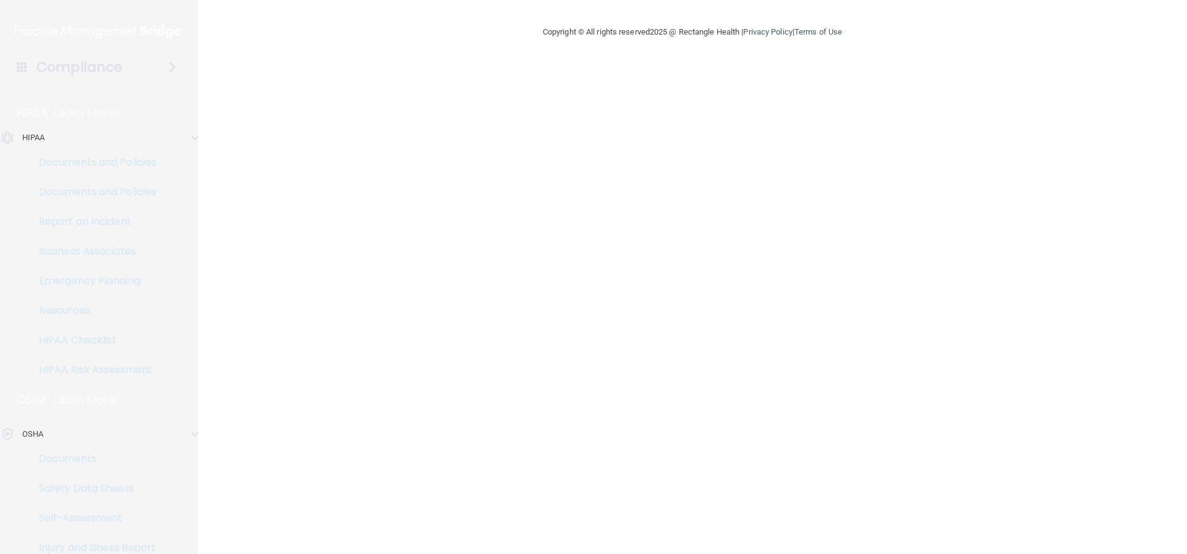 This screenshot has width=1187, height=554. I want to click on p: Business Associates, so click(92, 252).